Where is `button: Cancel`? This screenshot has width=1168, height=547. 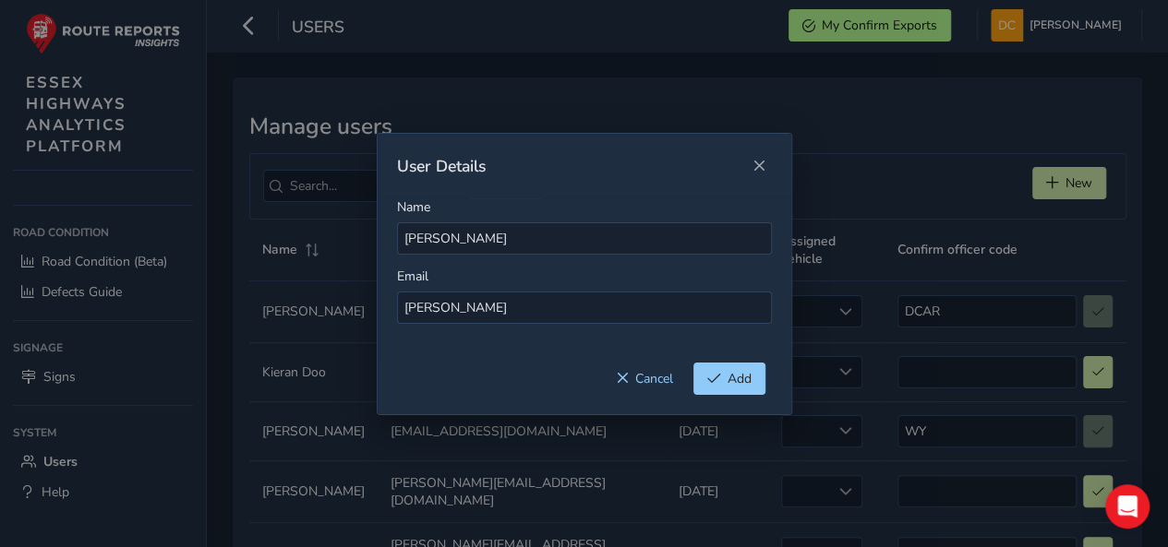 button: Cancel is located at coordinates (644, 379).